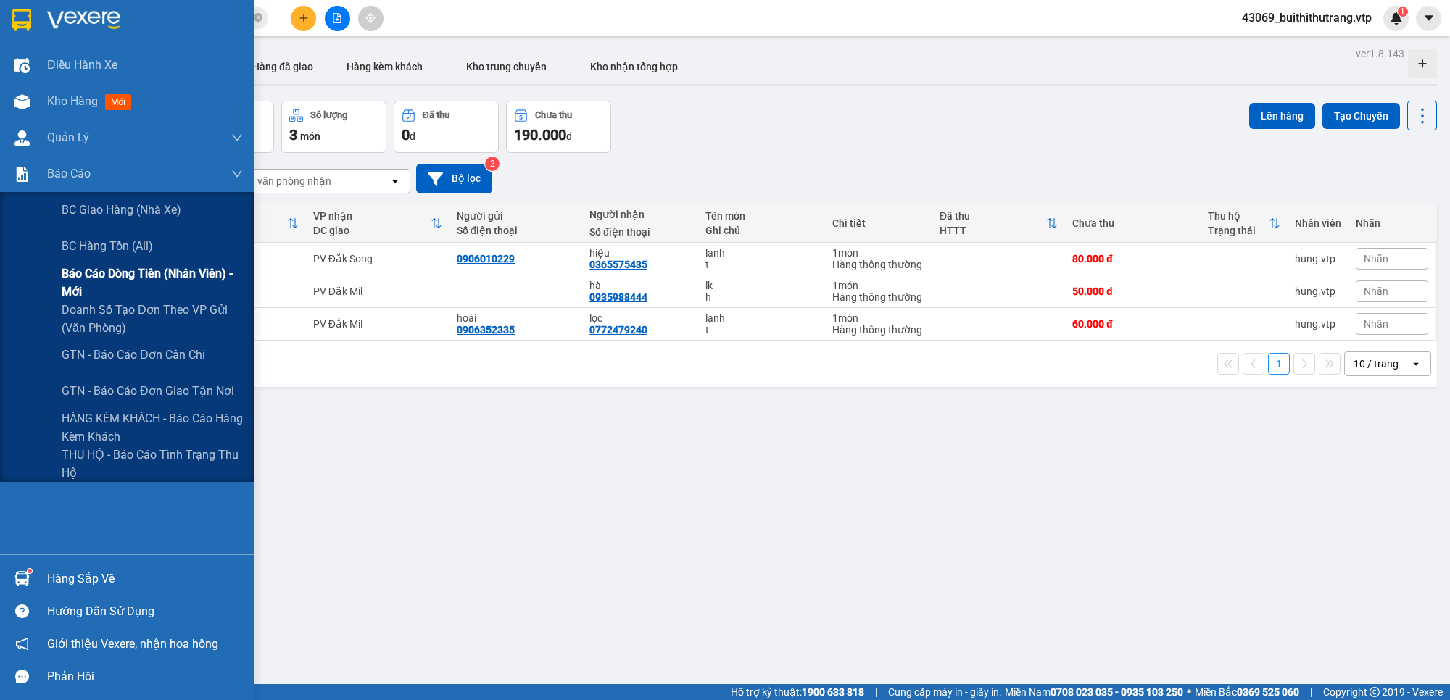 The height and width of the screenshot is (700, 1450). I want to click on button: aim, so click(370, 18).